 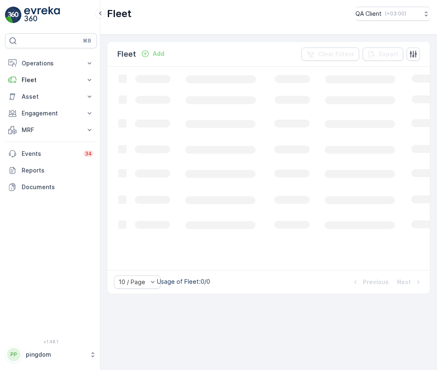 What do you see at coordinates (50, 154) in the screenshot?
I see `p: Events` at bounding box center [50, 154].